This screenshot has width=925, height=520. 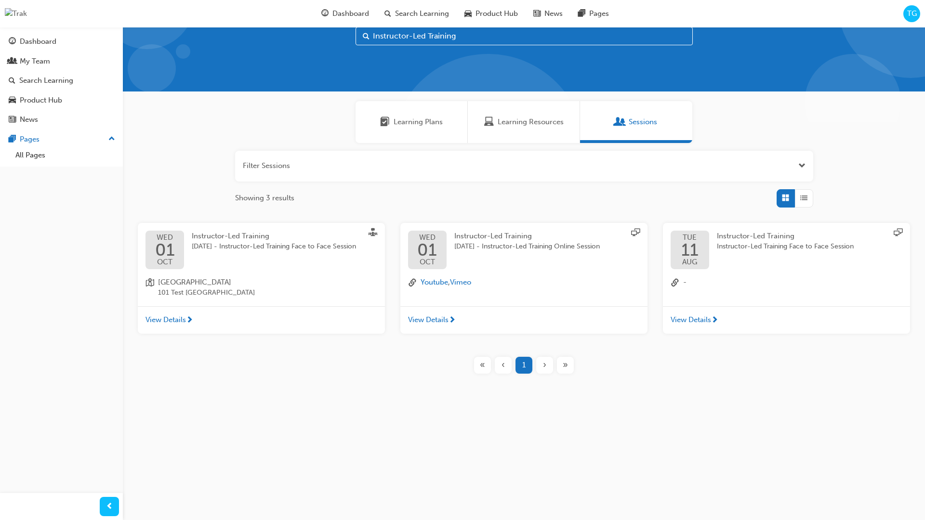 What do you see at coordinates (787, 250) in the screenshot?
I see `a: TUE11AUGInstructor-Led TrainingInstructor-Led Training Face to Face Session` at bounding box center [787, 250].